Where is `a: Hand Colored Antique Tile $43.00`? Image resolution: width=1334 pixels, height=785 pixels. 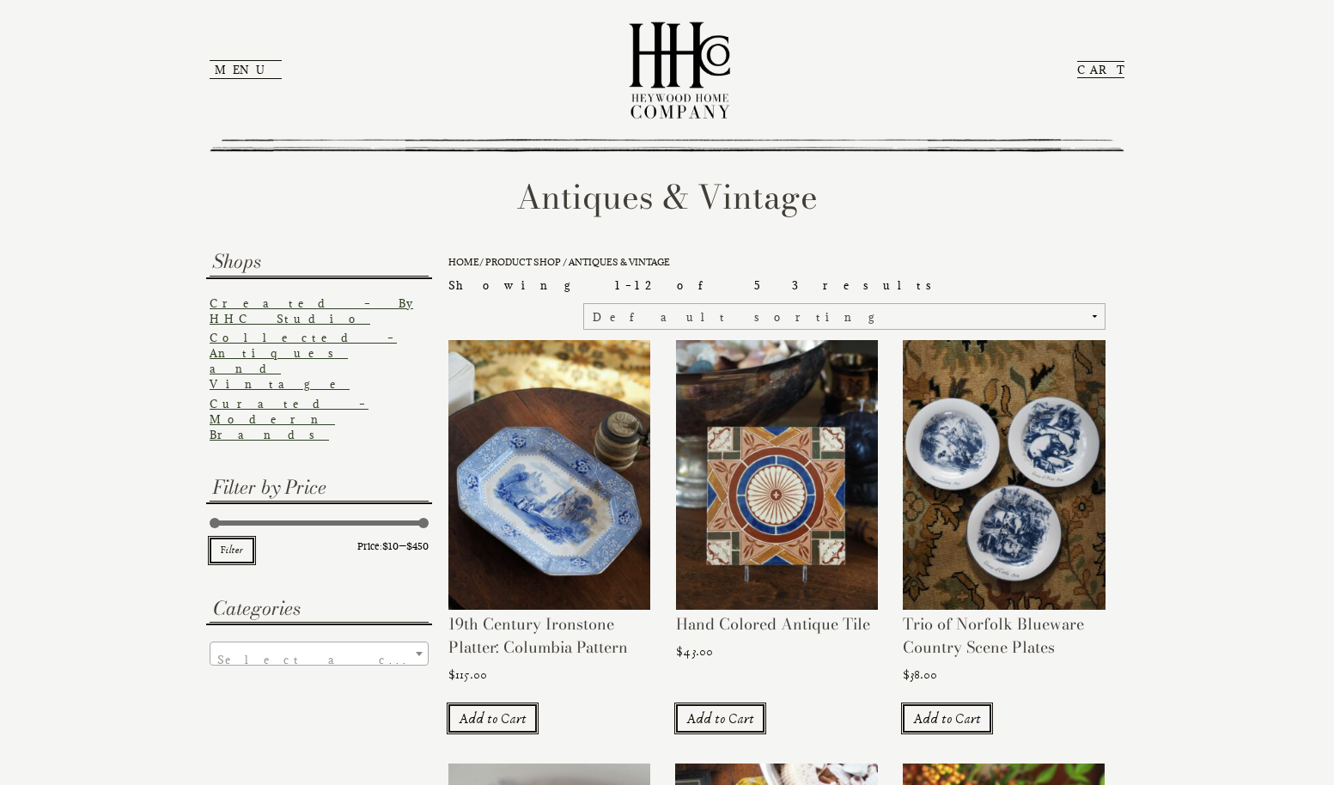
a: Hand Colored Antique Tile $43.00 is located at coordinates (776, 503).